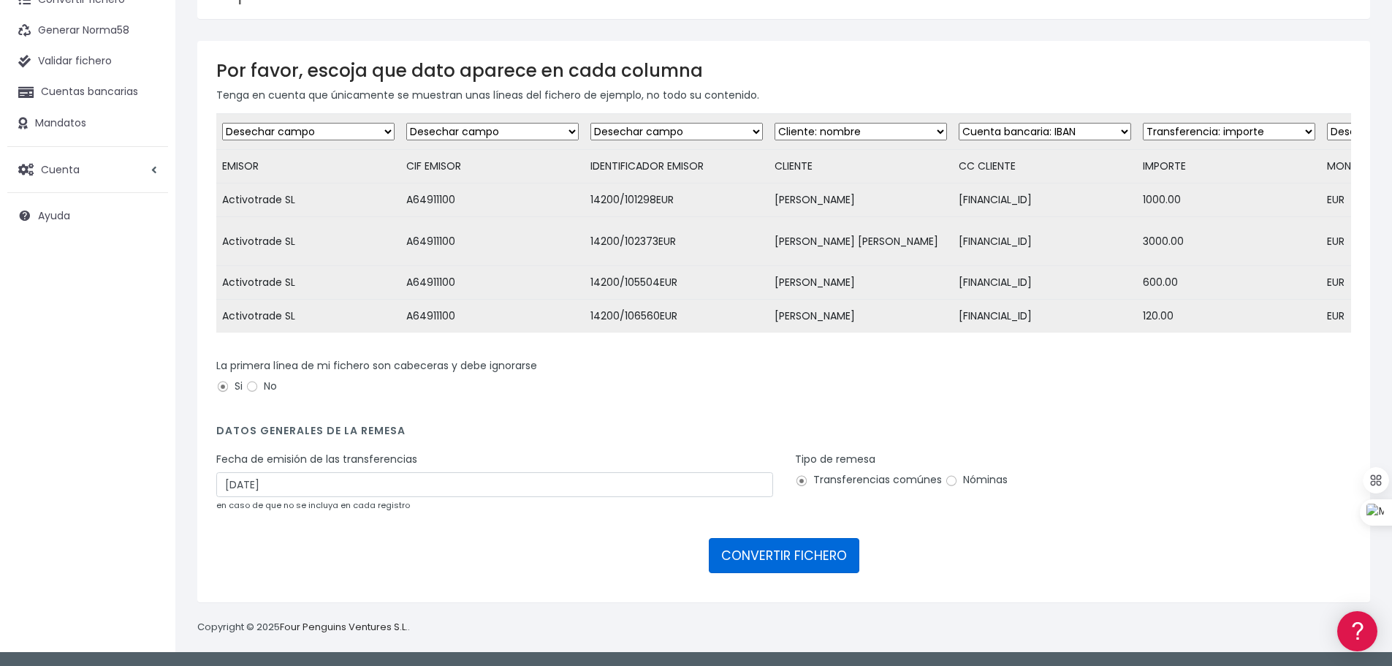  I want to click on a: Generar Norma58, so click(88, 31).